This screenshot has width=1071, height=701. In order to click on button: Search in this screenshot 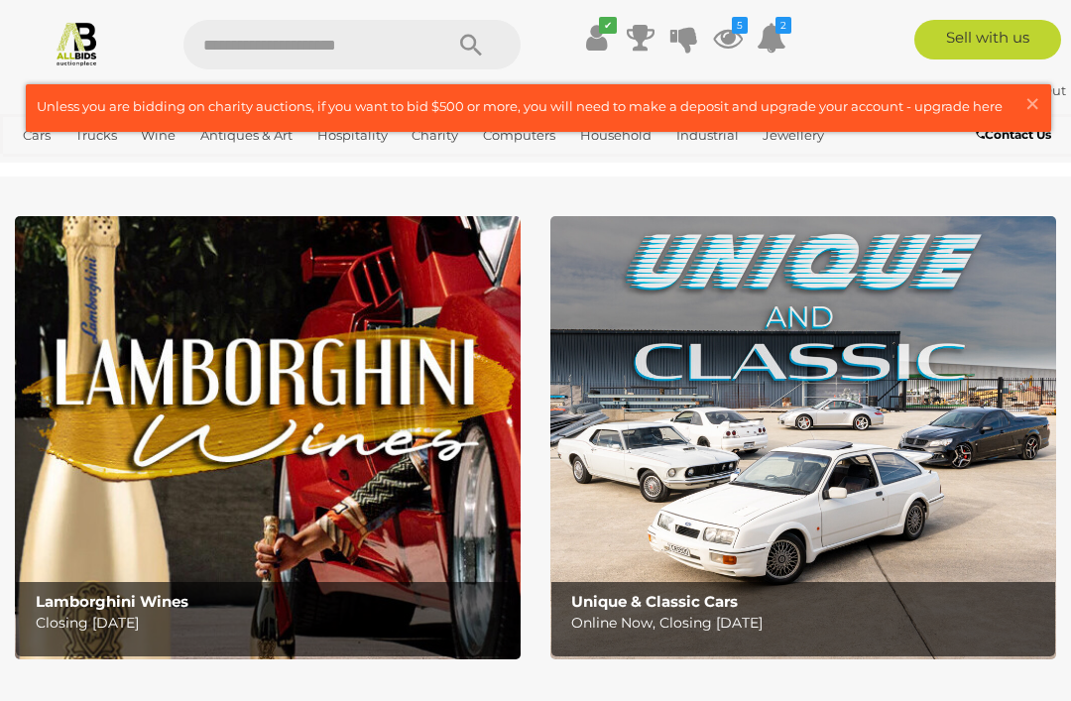, I will do `click(471, 45)`.